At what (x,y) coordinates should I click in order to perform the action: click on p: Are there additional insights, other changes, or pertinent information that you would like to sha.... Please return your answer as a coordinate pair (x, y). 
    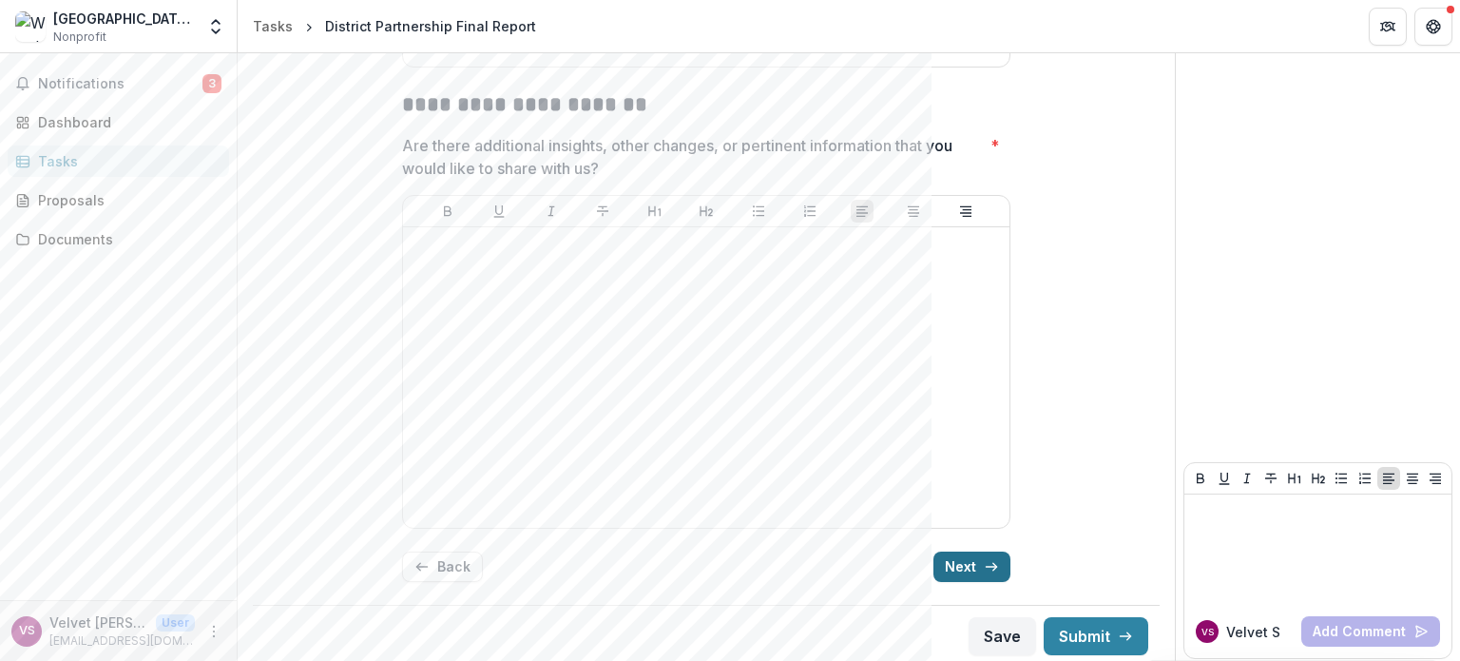
    Looking at the image, I should click on (692, 157).